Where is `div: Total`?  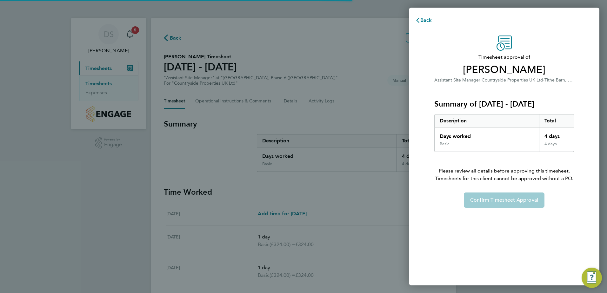 div: Total is located at coordinates (556, 121).